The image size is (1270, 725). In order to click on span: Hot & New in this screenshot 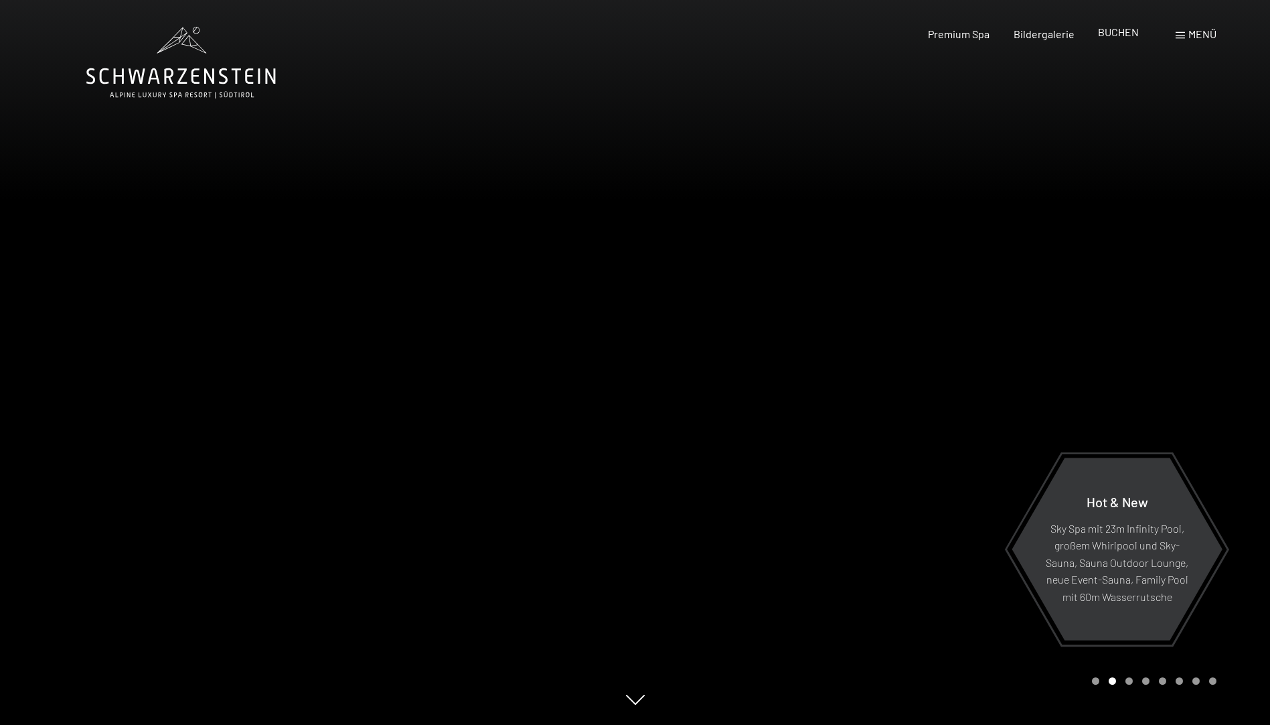, I will do `click(1118, 501)`.